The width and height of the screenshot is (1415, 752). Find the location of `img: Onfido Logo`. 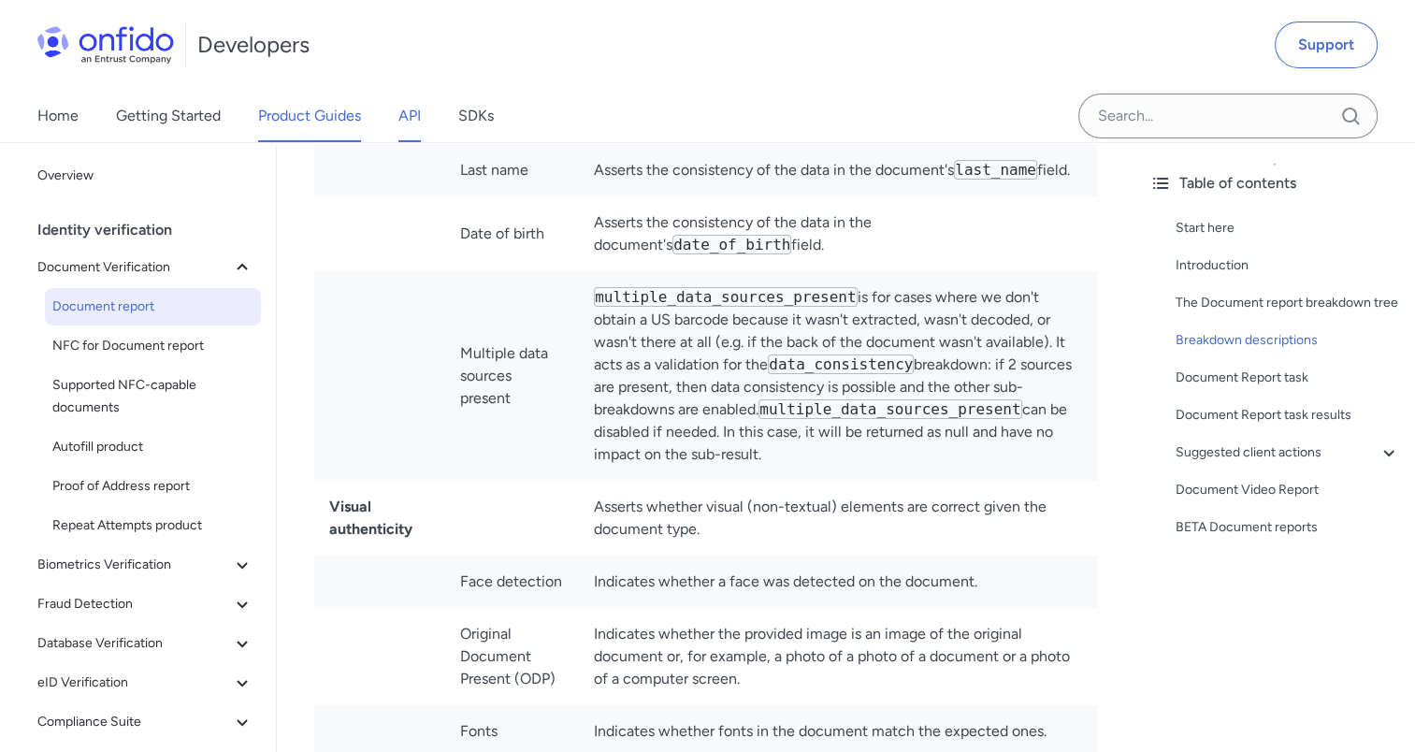

img: Onfido Logo is located at coordinates (106, 45).